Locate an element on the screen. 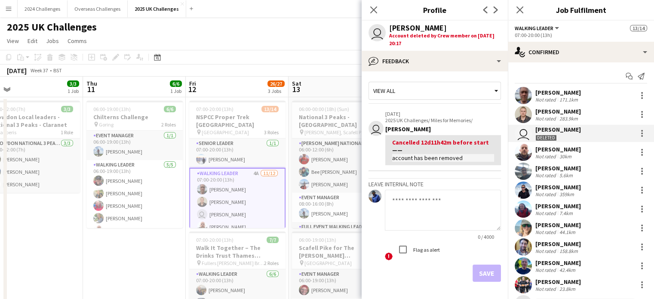  span: 7/7 is located at coordinates (272, 239).